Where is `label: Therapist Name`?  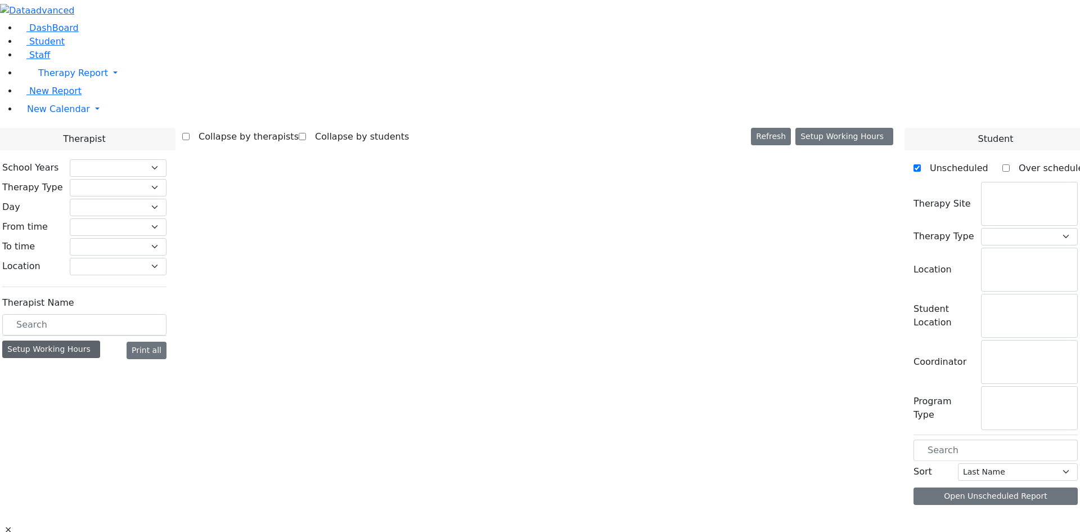
label: Therapist Name is located at coordinates (38, 303).